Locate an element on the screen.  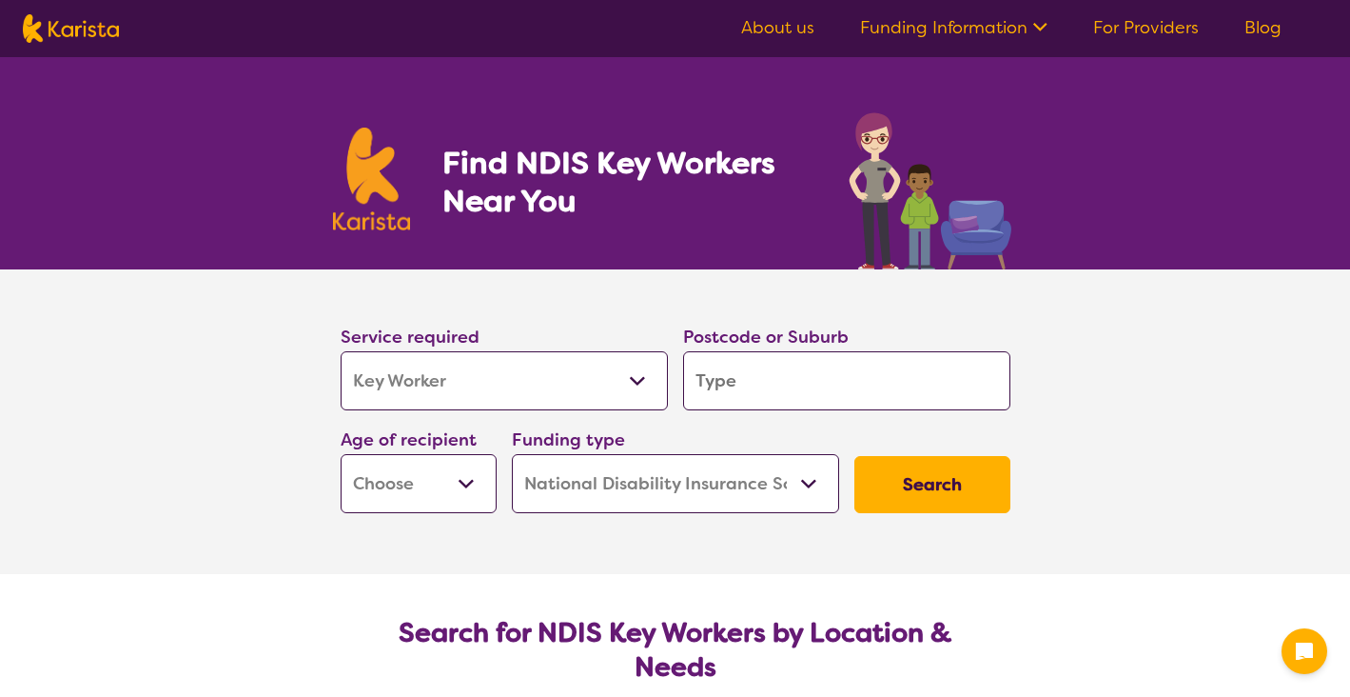
label: Age of recipient is located at coordinates (408, 440).